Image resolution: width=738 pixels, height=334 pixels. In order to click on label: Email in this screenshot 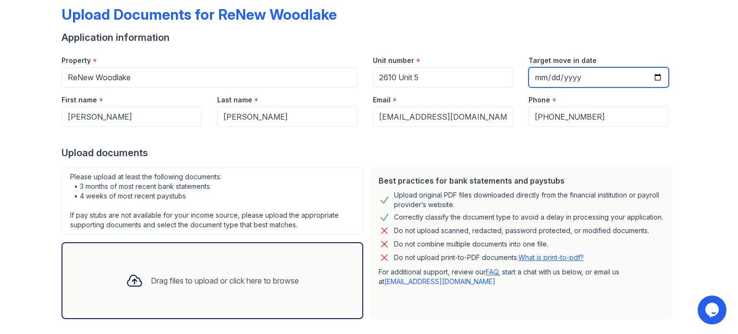, I will do `click(382, 100)`.